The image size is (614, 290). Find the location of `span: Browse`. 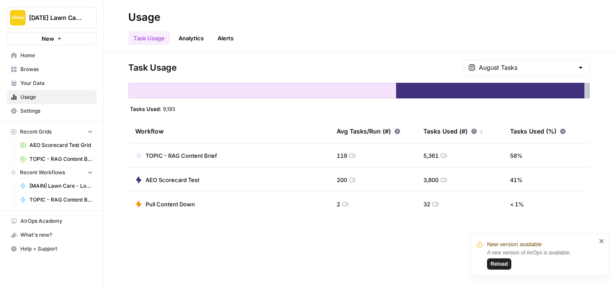

span: Browse is located at coordinates (56, 69).